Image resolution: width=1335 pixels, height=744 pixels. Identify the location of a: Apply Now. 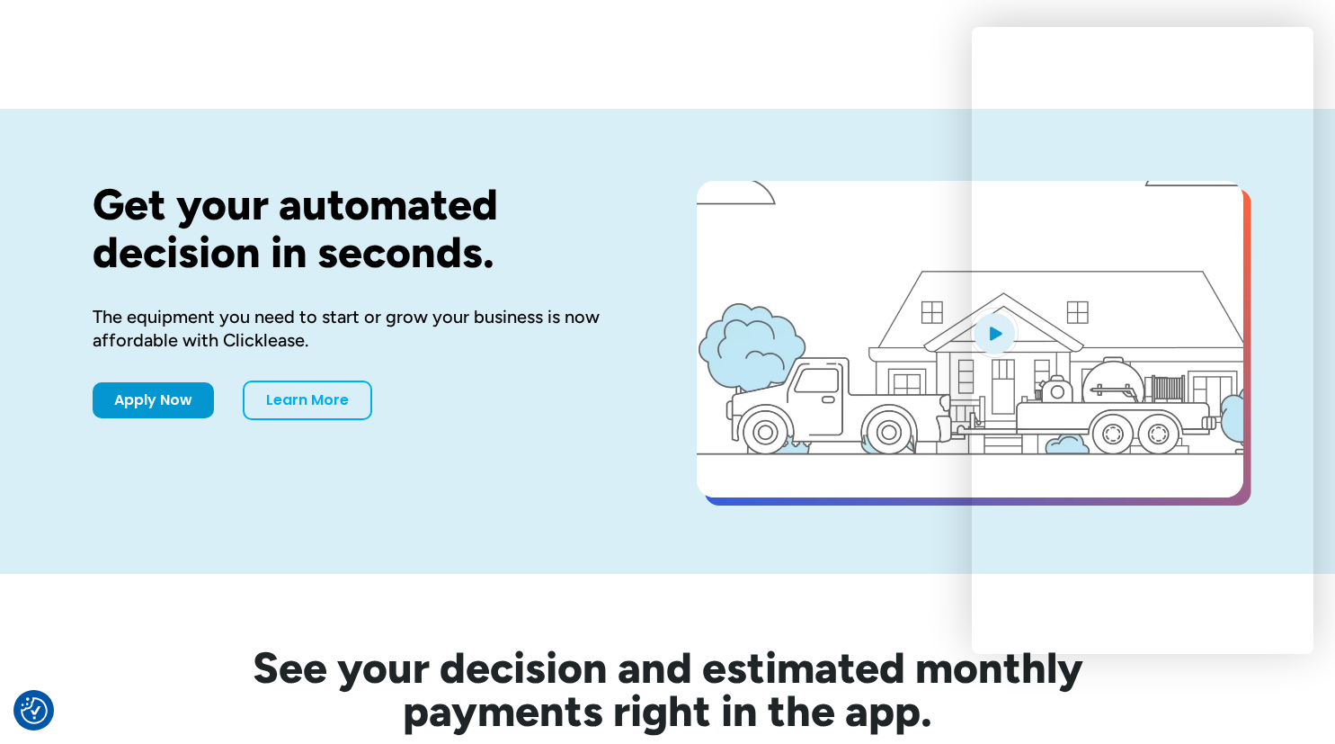
(153, 400).